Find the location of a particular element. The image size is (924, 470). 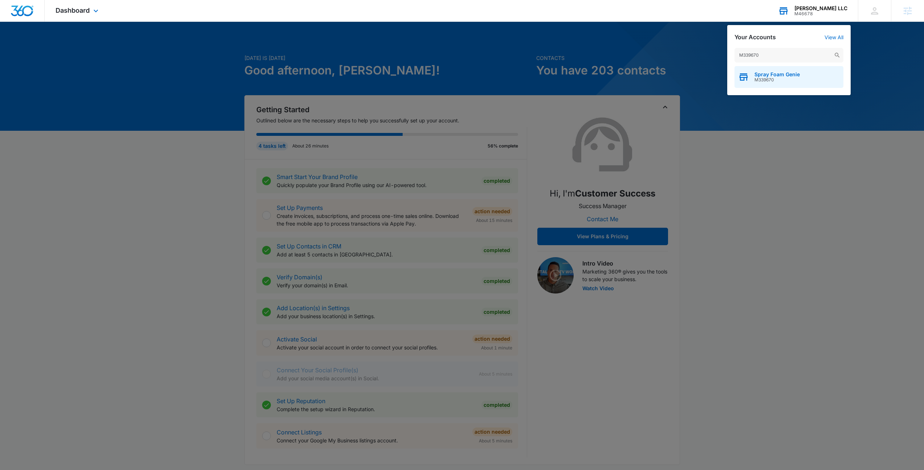

button: Spray Foam GenieM339670 is located at coordinates (789, 77).